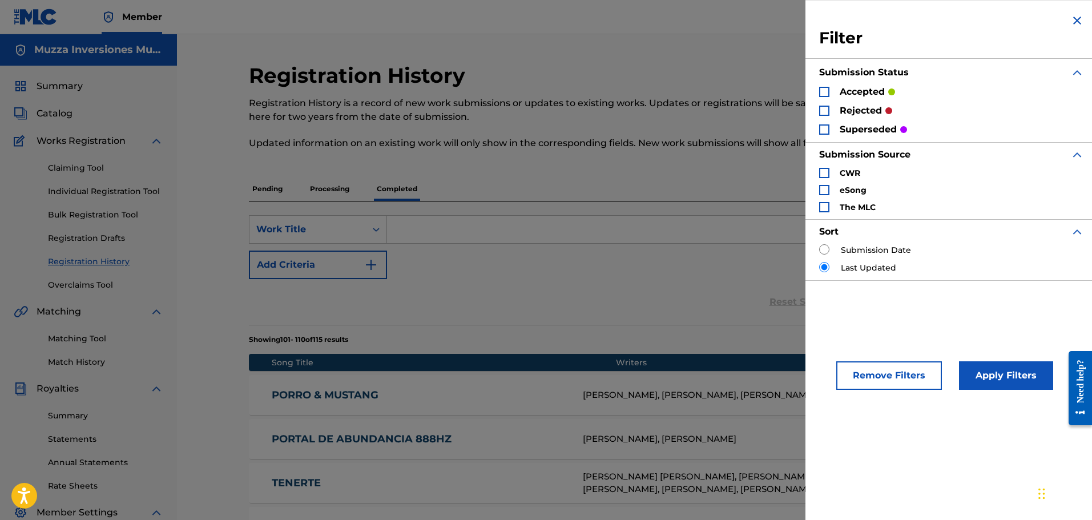 The width and height of the screenshot is (1092, 520). Describe the element at coordinates (546, 110) in the screenshot. I see `p: Registration History is a record of new work submissions or updates to existing works. Updates or...` at that location.